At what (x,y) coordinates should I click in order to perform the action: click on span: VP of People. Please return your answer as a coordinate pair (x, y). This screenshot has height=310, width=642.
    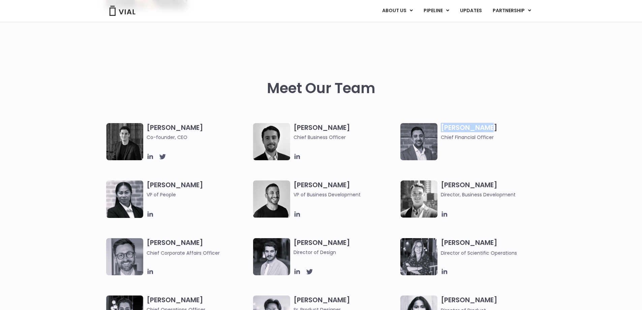
    Looking at the image, I should click on (198, 194).